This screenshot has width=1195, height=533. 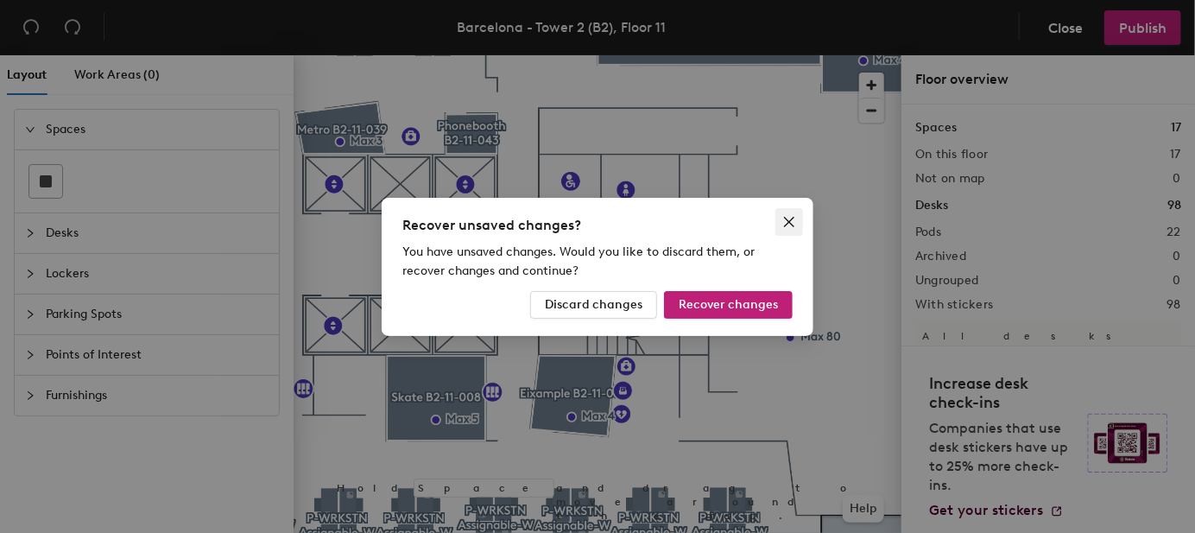 What do you see at coordinates (789, 222) in the screenshot?
I see `span: Close` at bounding box center [789, 222].